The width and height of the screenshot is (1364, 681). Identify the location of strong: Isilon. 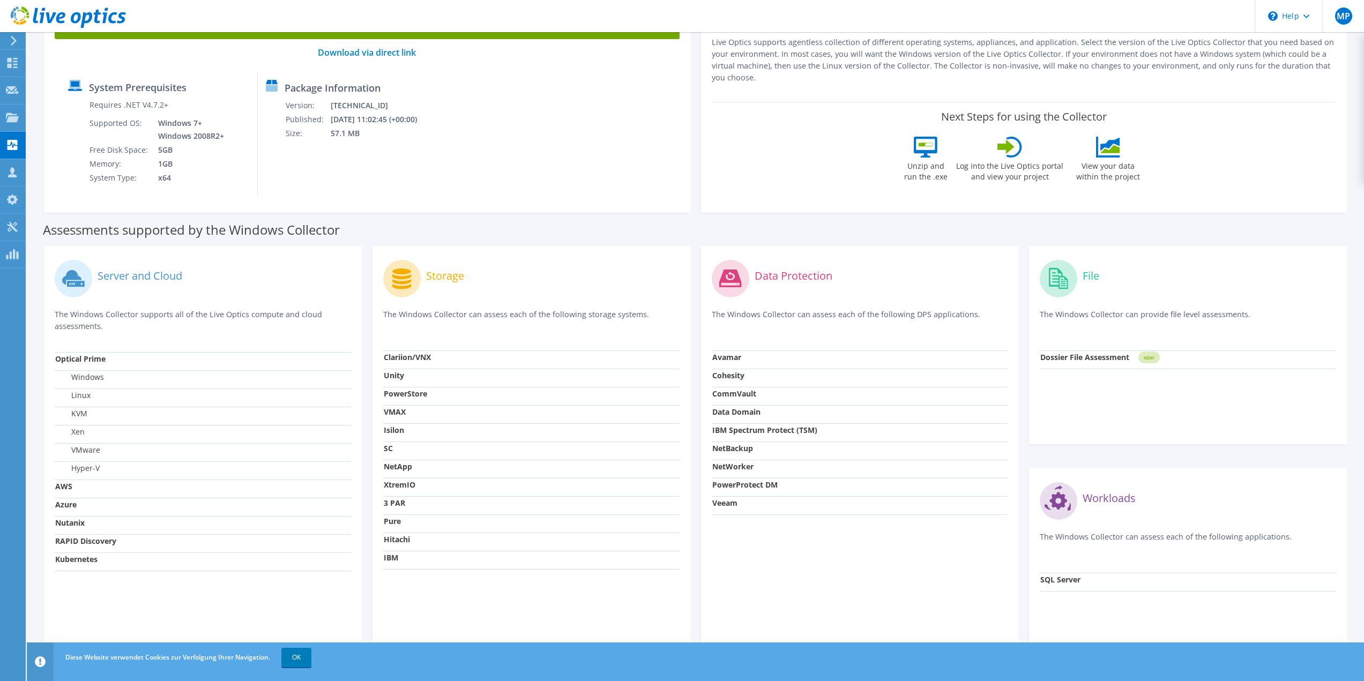
(394, 430).